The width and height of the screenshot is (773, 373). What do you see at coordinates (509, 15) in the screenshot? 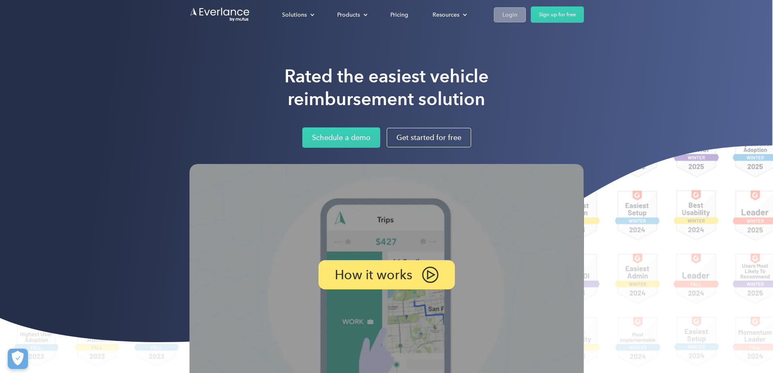
I see `a: Login` at bounding box center [509, 15].